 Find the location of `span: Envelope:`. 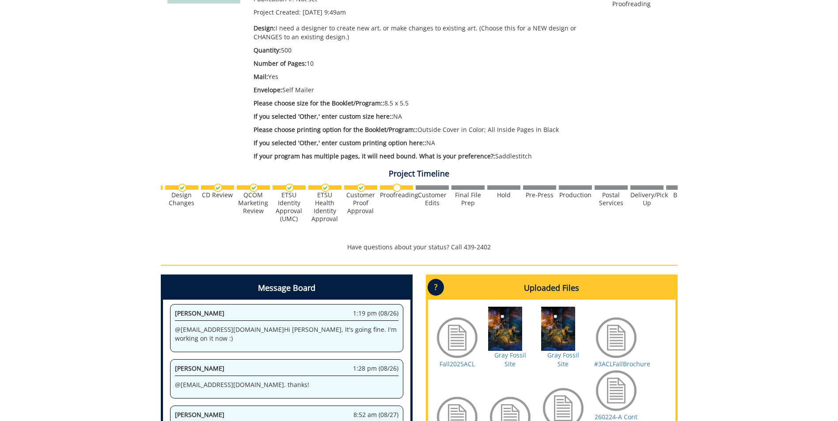

span: Envelope: is located at coordinates (268, 90).